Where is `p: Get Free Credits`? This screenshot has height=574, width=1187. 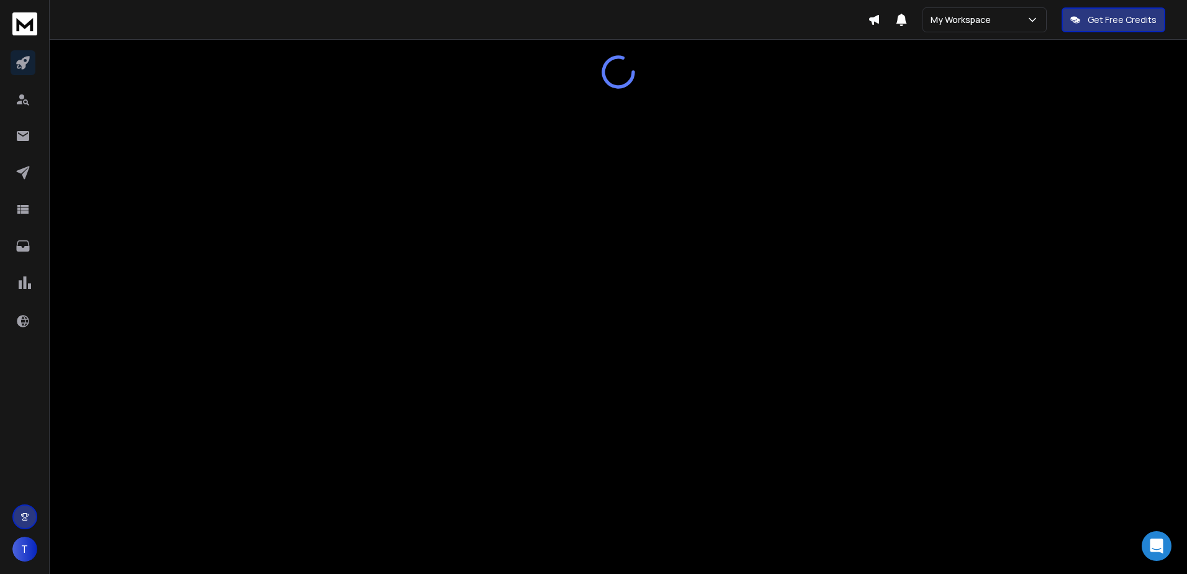 p: Get Free Credits is located at coordinates (1122, 20).